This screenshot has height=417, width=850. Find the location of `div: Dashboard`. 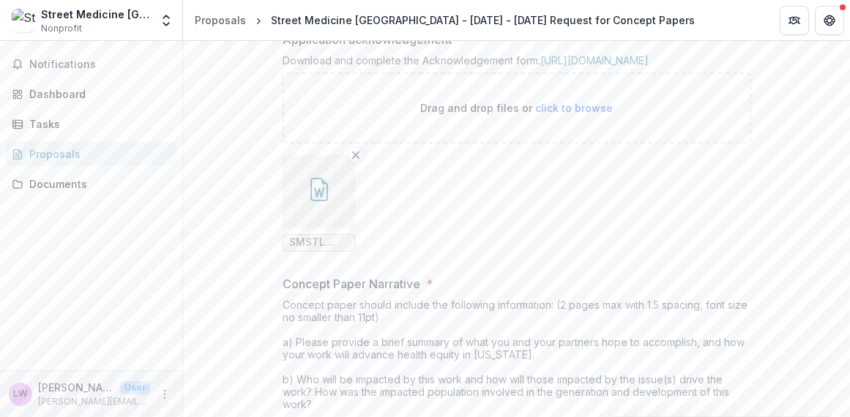

div: Dashboard is located at coordinates (97, 94).